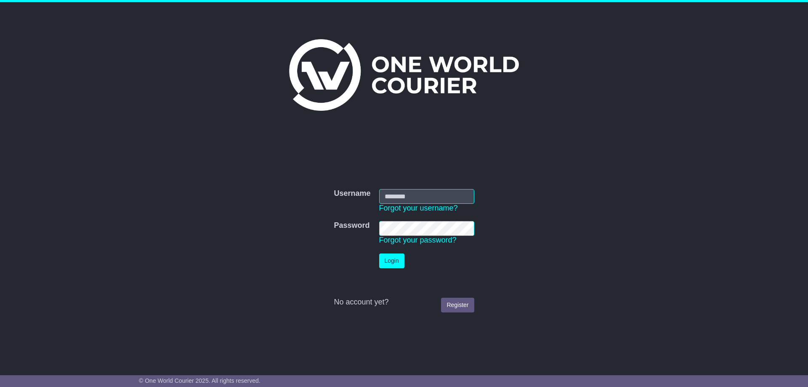 The image size is (808, 387). Describe the element at coordinates (352, 193) in the screenshot. I see `label: Username` at that location.